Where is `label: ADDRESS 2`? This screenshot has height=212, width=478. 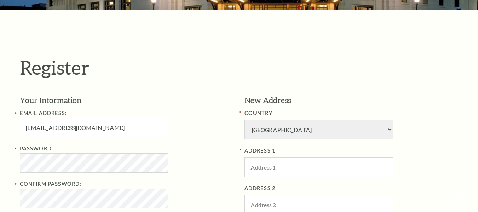 label: ADDRESS 2 is located at coordinates (352, 188).